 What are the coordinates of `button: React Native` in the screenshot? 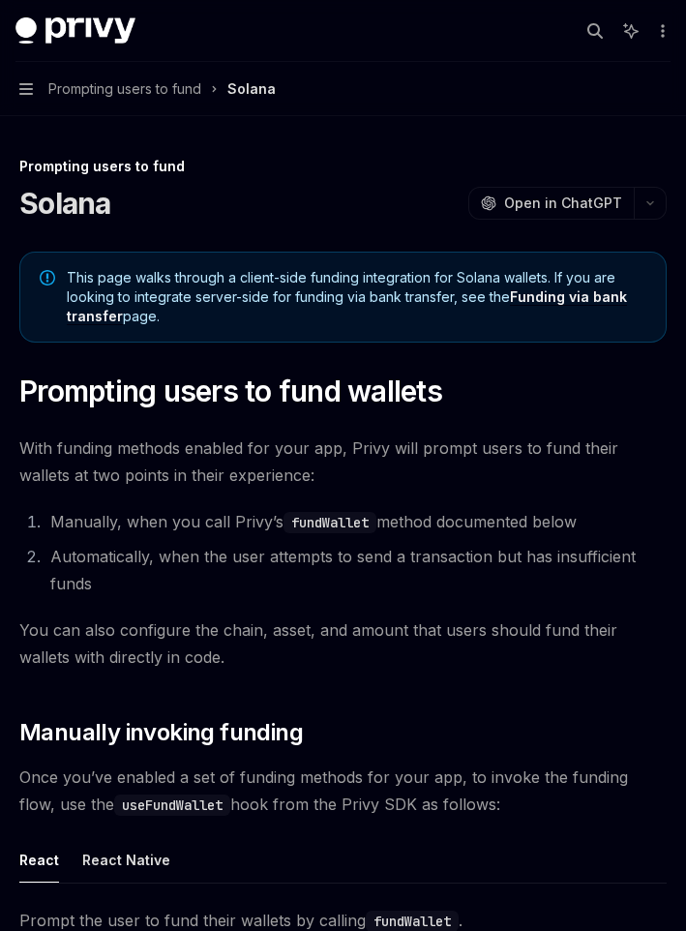 It's located at (126, 859).